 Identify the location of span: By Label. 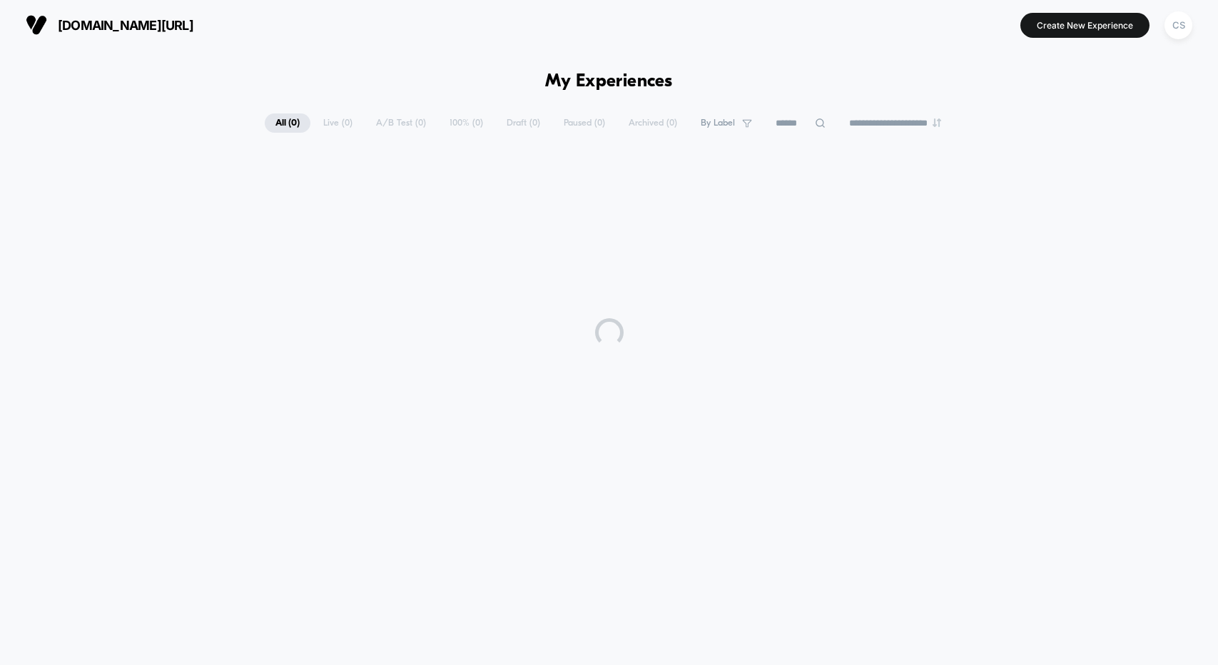
(718, 123).